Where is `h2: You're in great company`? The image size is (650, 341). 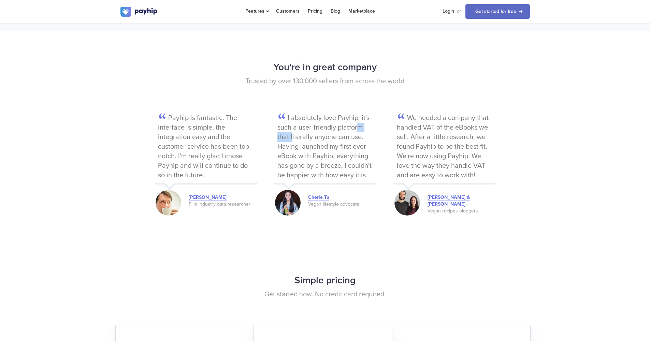
h2: You're in great company is located at coordinates (325, 67).